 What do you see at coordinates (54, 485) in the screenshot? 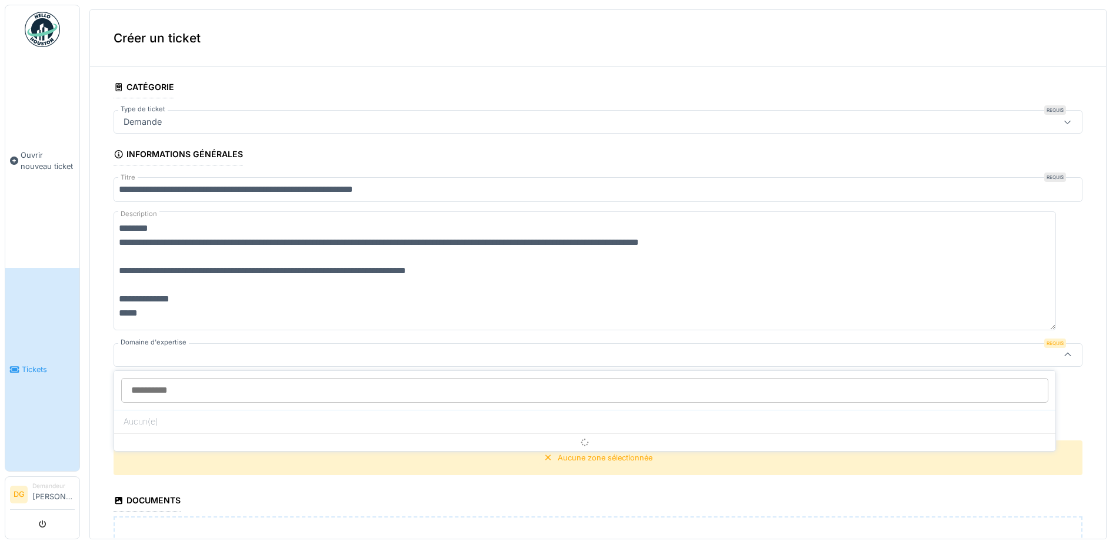
I see `div: Demandeur` at bounding box center [54, 485].